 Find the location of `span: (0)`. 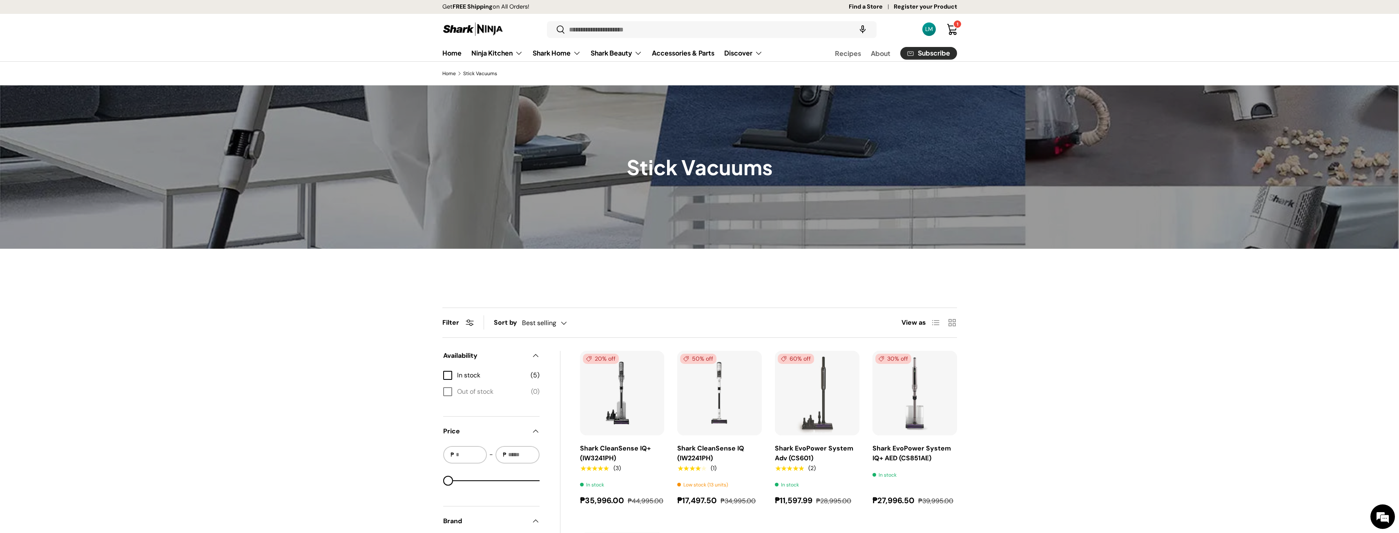

span: (0) is located at coordinates (535, 392).